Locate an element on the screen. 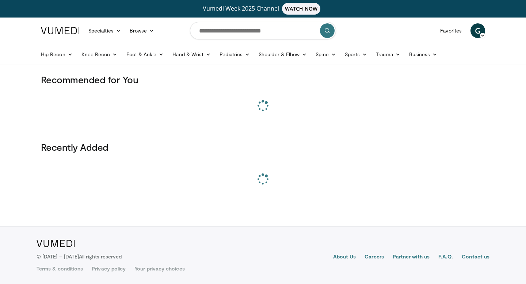 Image resolution: width=526 pixels, height=284 pixels. a: Vumedi Week 2025 ChannelWATCH NOW is located at coordinates (263, 9).